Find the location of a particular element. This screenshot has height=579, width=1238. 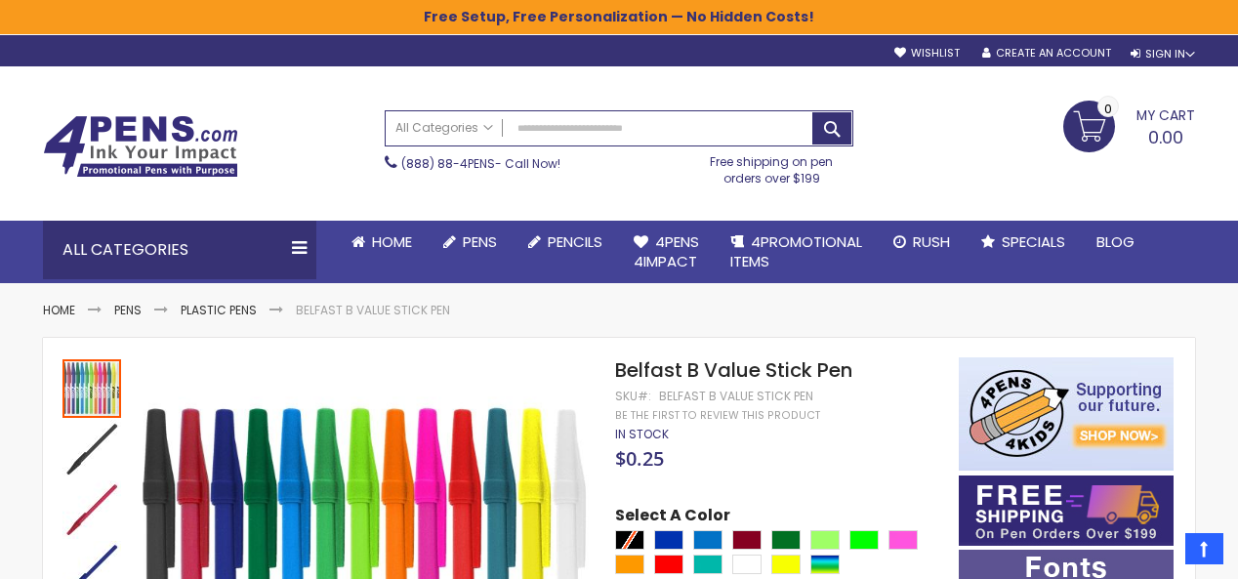

a: Plastic Pens is located at coordinates (219, 310).